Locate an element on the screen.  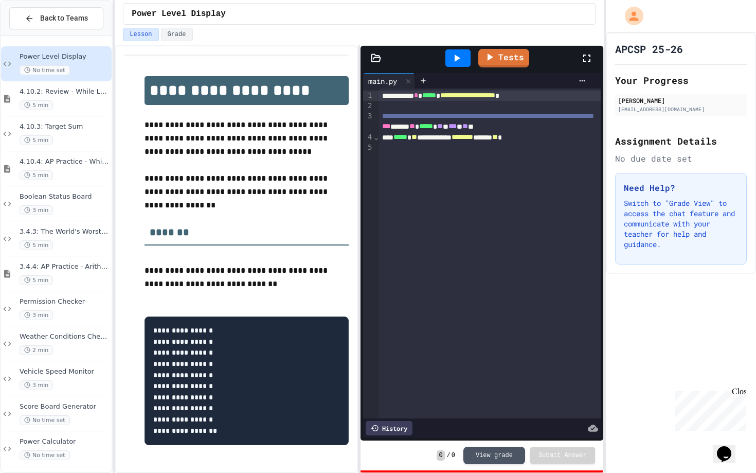
div: My Account is located at coordinates (630, 16).